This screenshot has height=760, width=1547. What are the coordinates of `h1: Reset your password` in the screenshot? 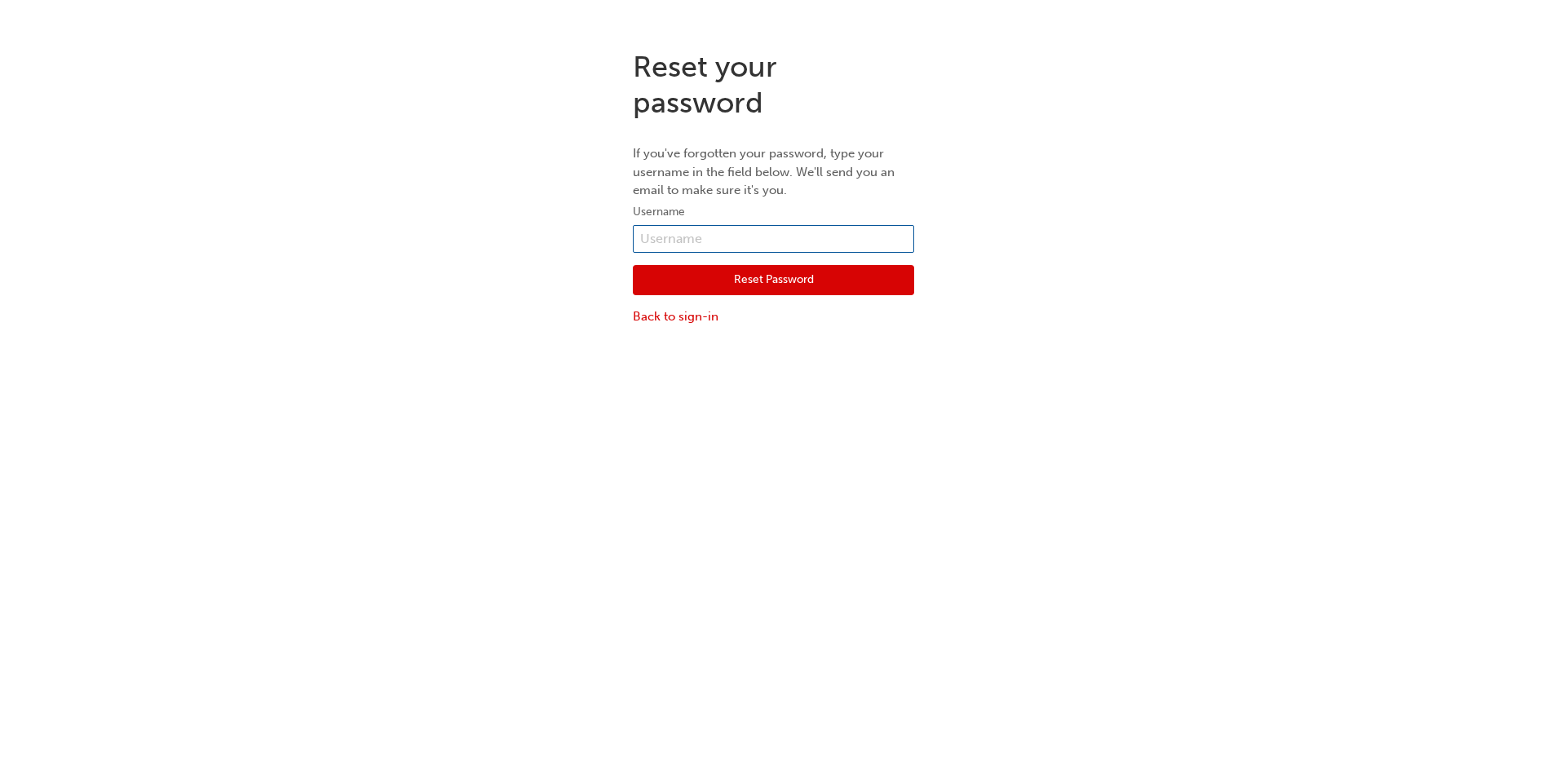 It's located at (773, 84).